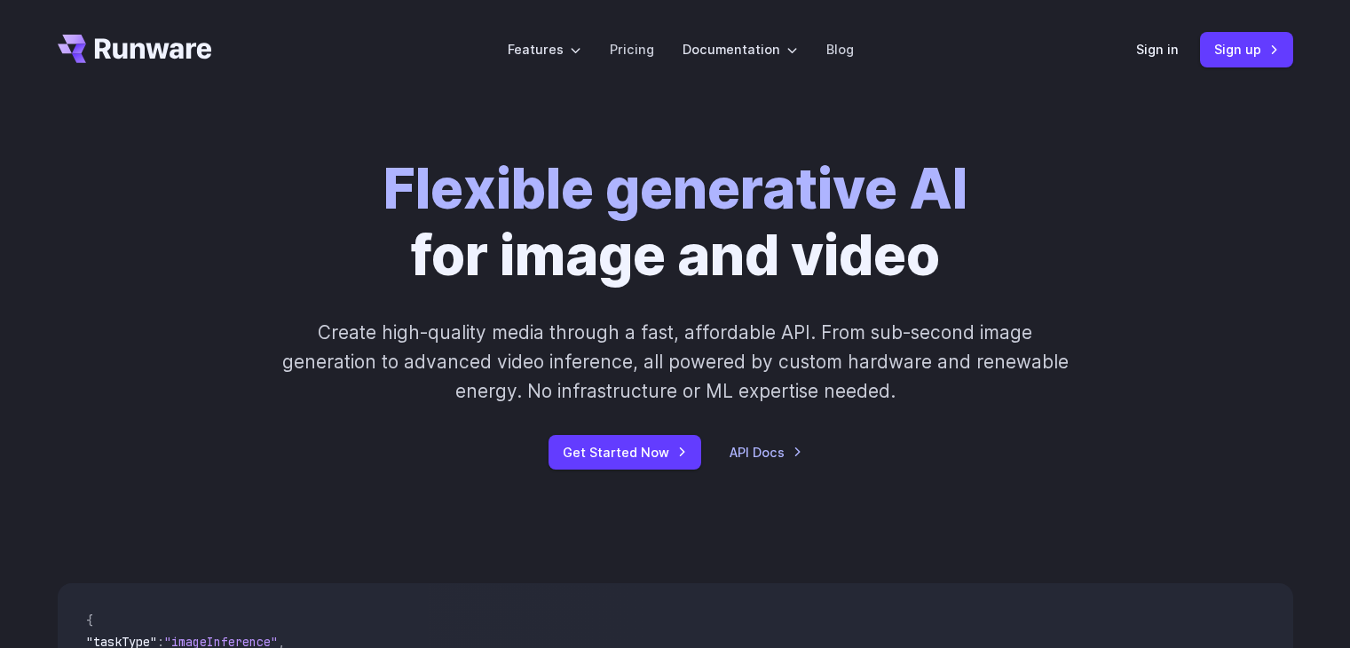  I want to click on p: Create high-quality media through a fast, affordable API. From sub-second image generation to adv..., so click(675, 362).